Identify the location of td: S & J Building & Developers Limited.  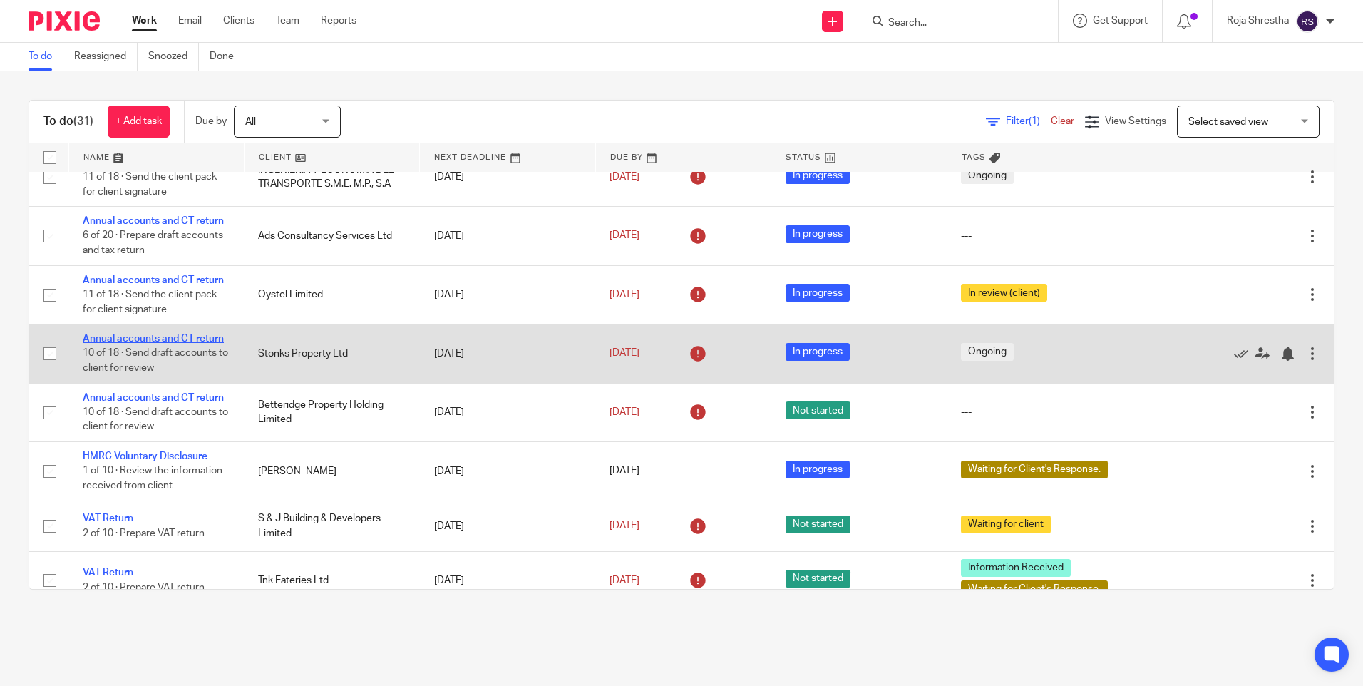
(331, 525).